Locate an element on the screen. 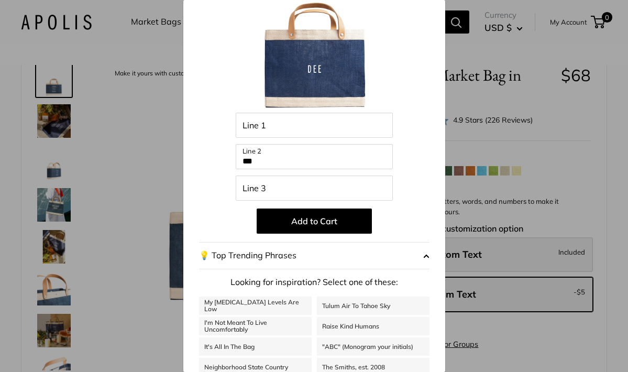 This screenshot has width=628, height=372. button: 💡 Top Trending Phrases is located at coordinates (314, 256).